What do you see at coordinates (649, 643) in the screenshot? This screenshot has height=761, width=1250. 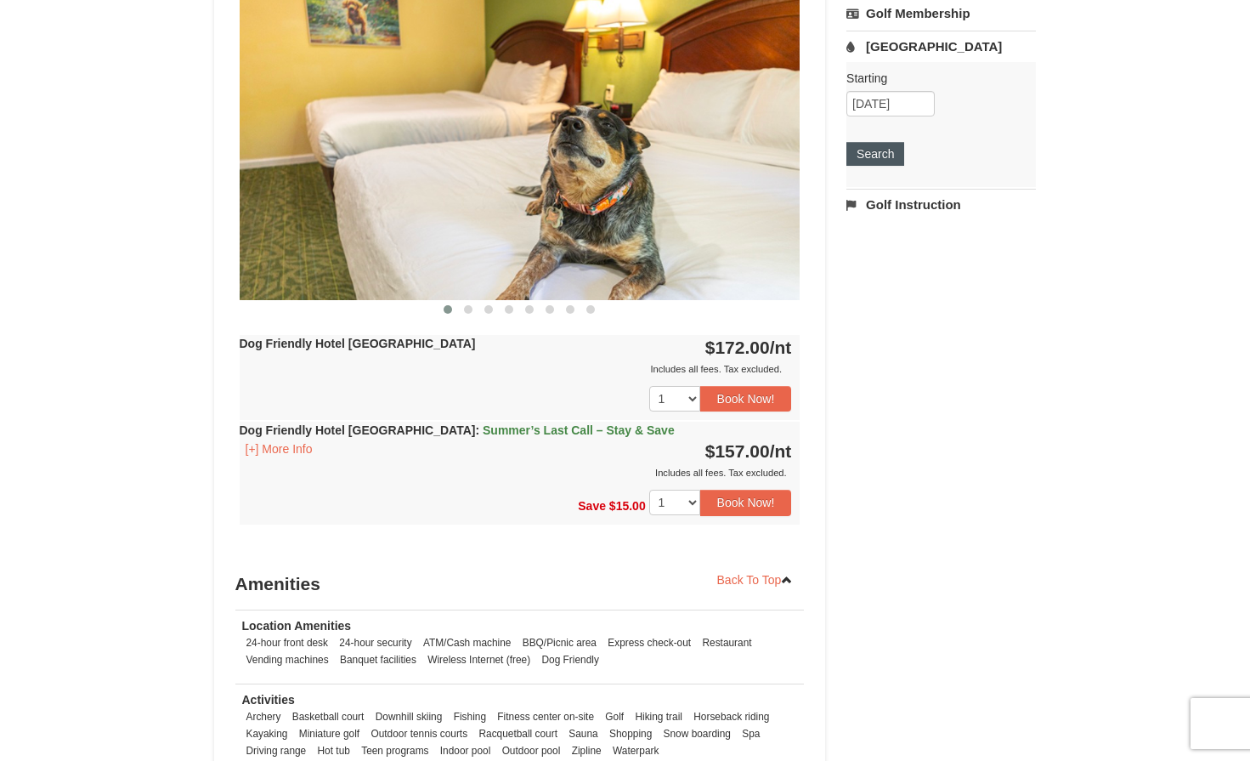 I see `li: Express check-out` at bounding box center [649, 643].